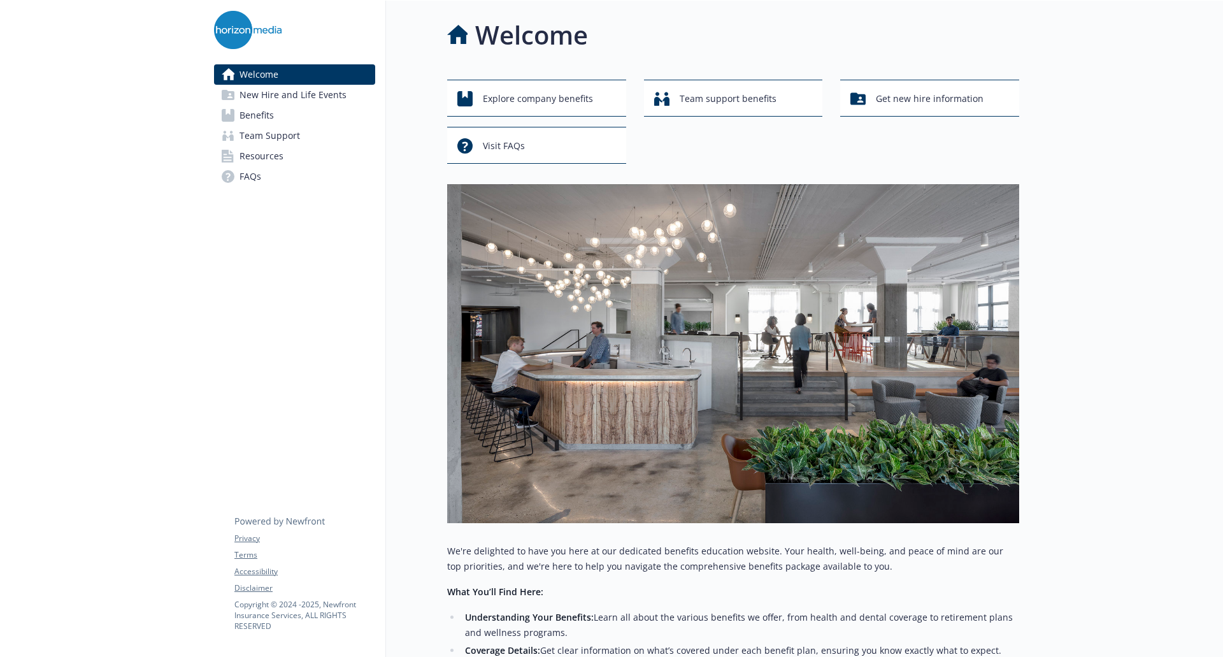 Image resolution: width=1223 pixels, height=657 pixels. Describe the element at coordinates (259, 75) in the screenshot. I see `span: Welcome` at that location.